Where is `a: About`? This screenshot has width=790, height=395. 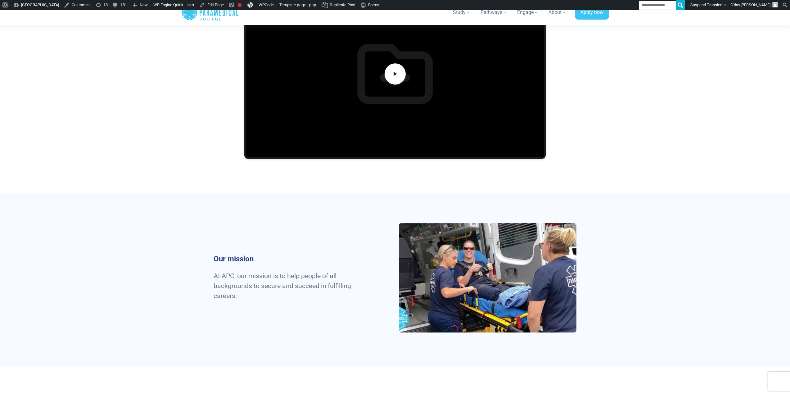
a: About is located at coordinates (558, 12).